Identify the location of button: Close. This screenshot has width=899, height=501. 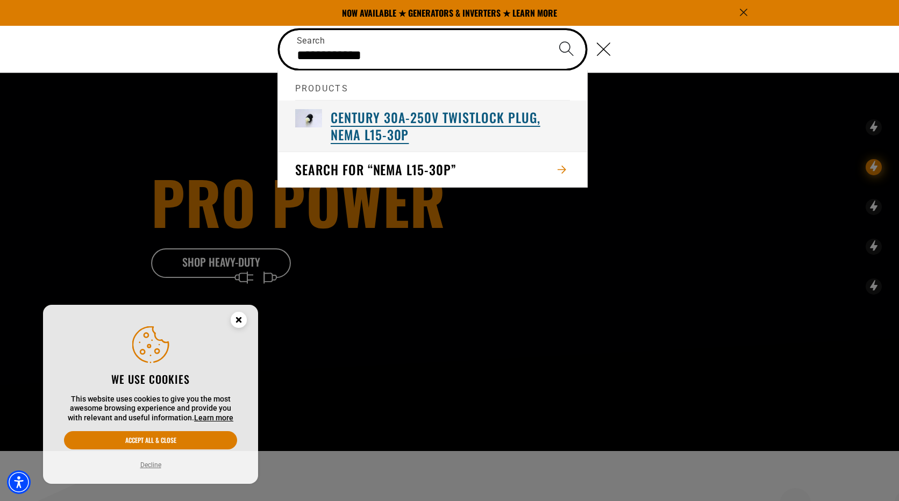
(603, 49).